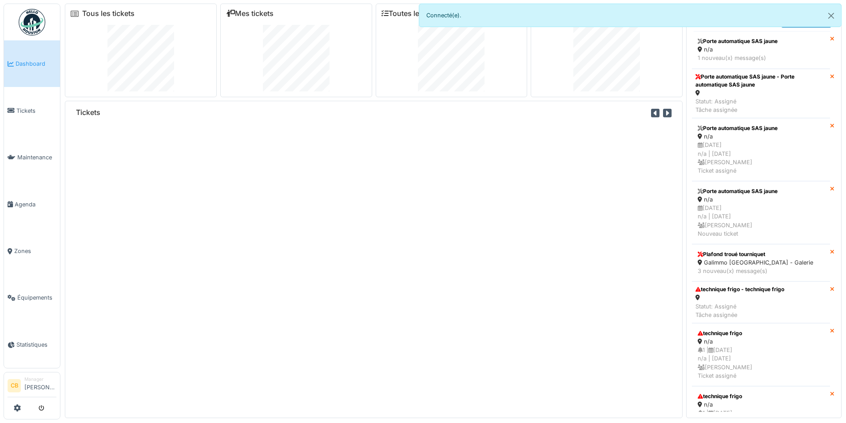 This screenshot has height=423, width=846. I want to click on a: Tous les tickets, so click(108, 13).